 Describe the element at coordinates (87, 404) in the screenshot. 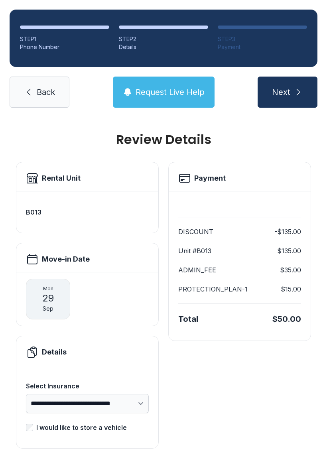

I see `select: Select Insurance` at that location.